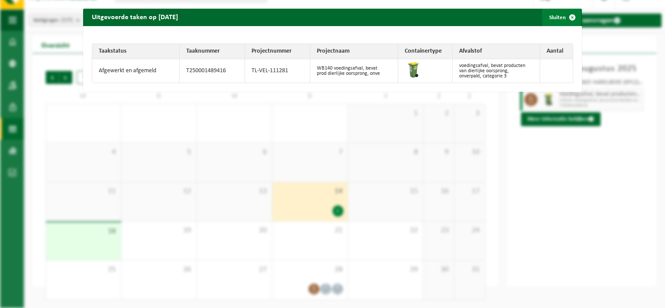 This screenshot has width=665, height=308. I want to click on th: Projectnaam, so click(354, 51).